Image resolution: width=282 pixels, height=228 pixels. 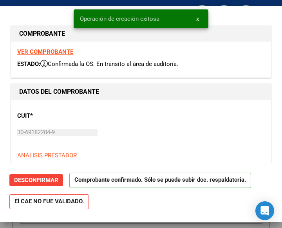 I want to click on span: x, so click(x=198, y=19).